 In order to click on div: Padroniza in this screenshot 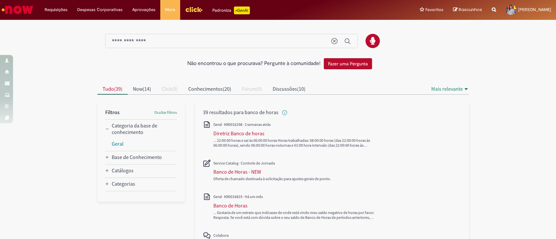, I will do `click(231, 10)`.